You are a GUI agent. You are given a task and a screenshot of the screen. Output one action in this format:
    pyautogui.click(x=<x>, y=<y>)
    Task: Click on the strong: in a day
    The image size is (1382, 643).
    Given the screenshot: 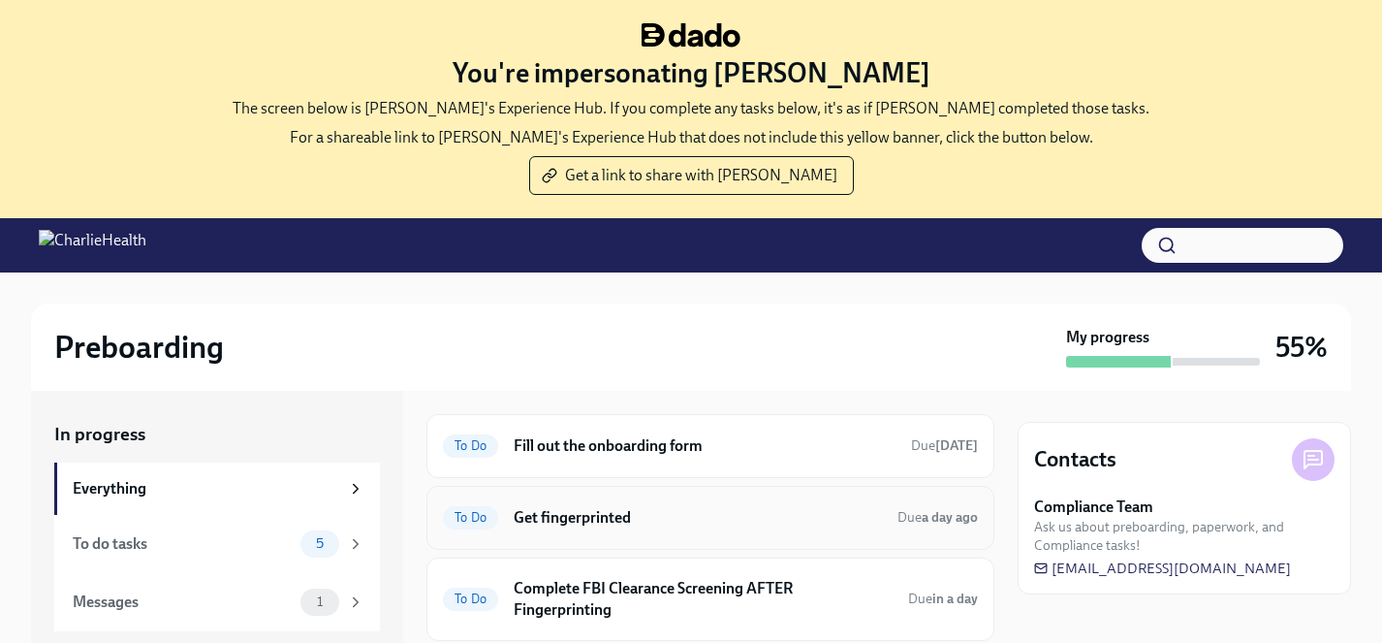 What is the action you would take?
    pyautogui.click(x=955, y=598)
    